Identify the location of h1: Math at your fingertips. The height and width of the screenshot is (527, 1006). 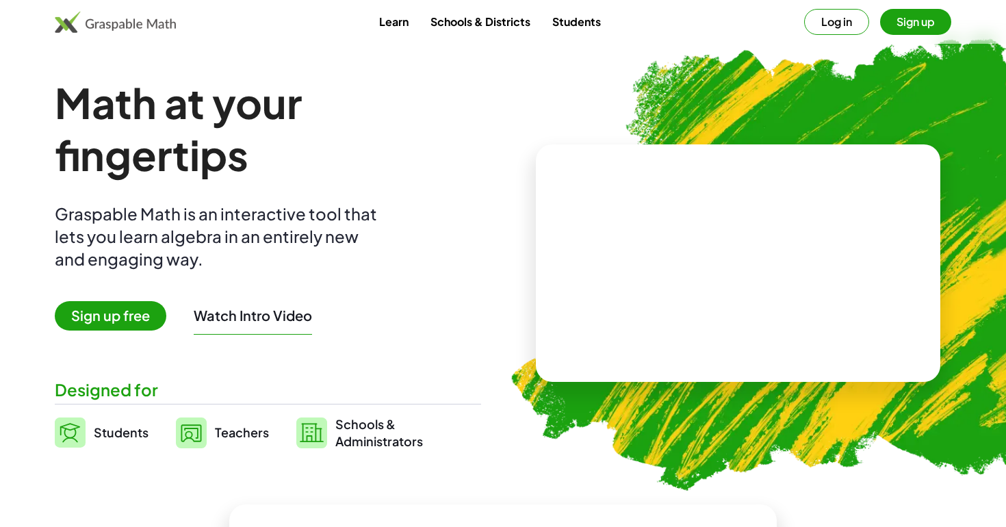
(268, 129).